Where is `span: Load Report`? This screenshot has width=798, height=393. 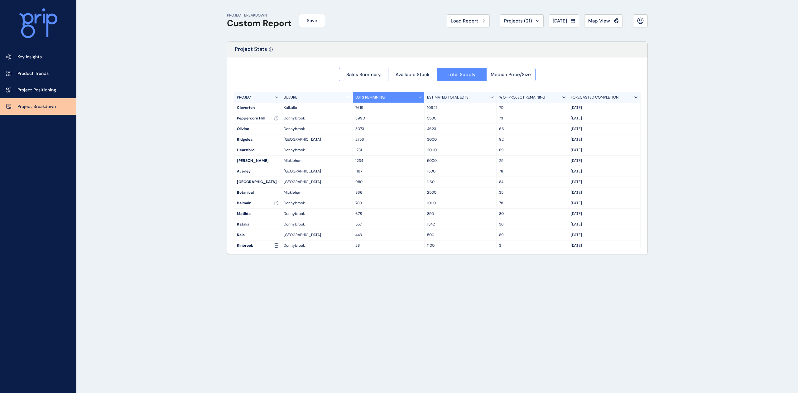 span: Load Report is located at coordinates (465, 21).